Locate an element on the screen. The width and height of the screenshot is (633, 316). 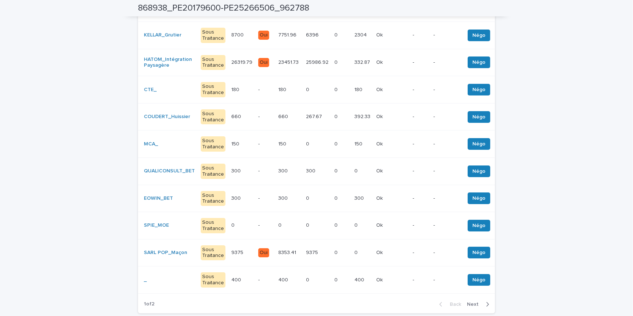
a: KELLAR_Grutier is located at coordinates (162, 35).